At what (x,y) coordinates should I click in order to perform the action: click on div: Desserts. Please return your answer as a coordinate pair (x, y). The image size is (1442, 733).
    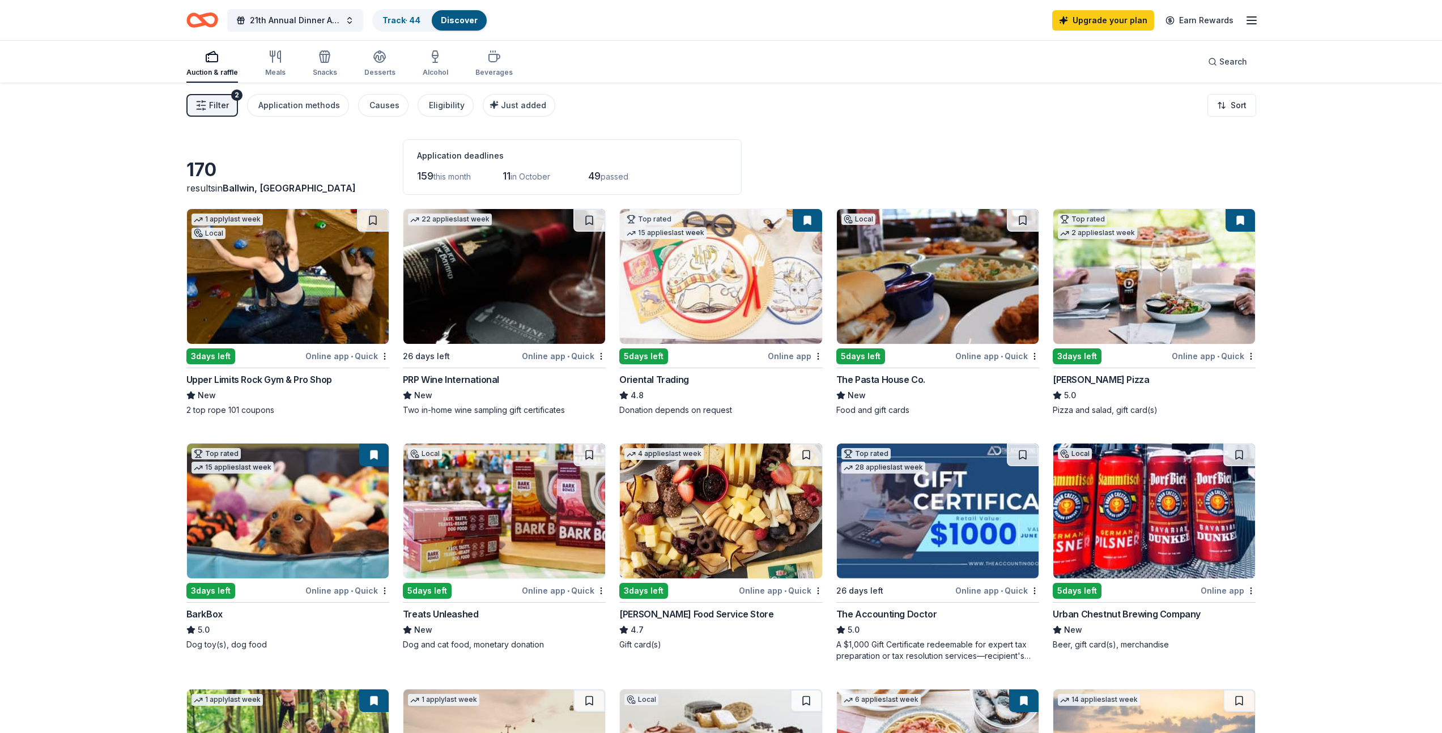
    Looking at the image, I should click on (380, 73).